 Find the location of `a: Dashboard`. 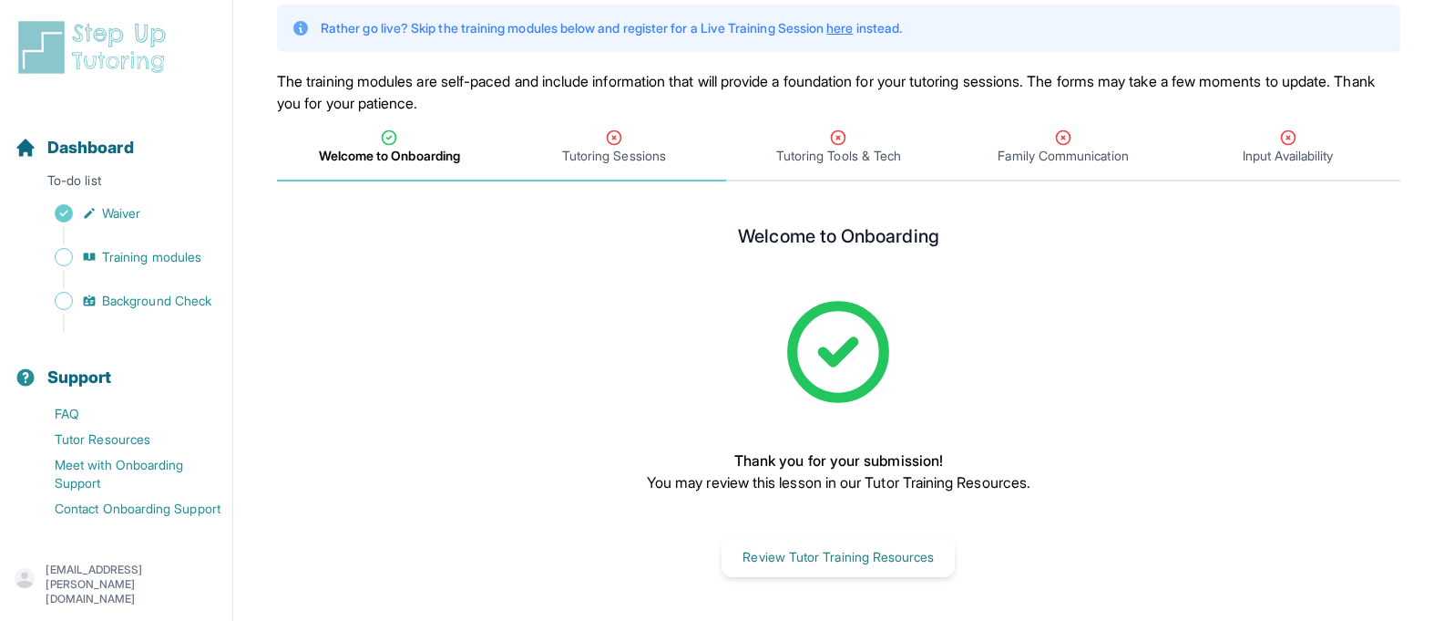

a: Dashboard is located at coordinates (74, 148).